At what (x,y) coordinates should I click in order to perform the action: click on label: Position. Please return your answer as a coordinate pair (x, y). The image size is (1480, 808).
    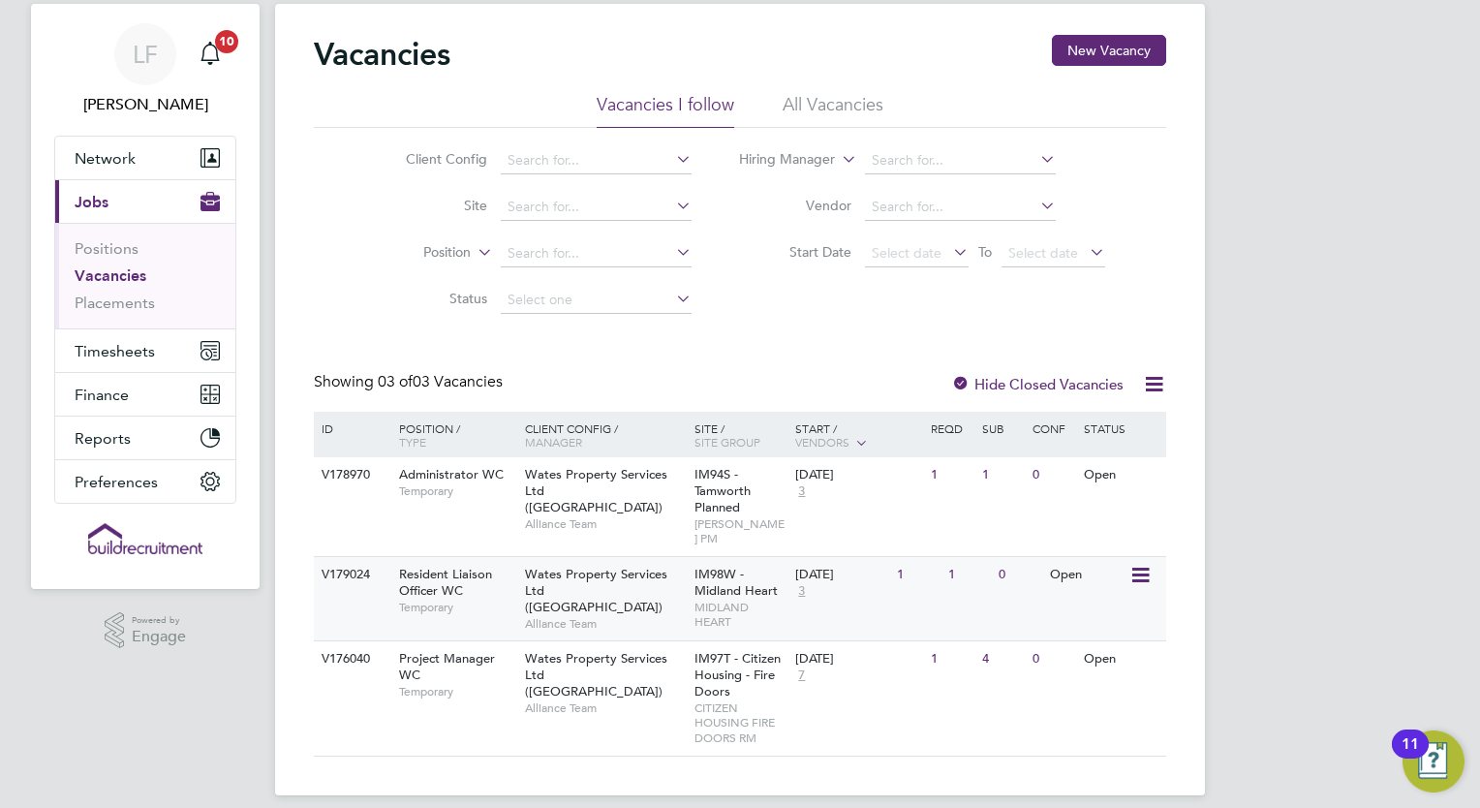
    Looking at the image, I should click on (415, 253).